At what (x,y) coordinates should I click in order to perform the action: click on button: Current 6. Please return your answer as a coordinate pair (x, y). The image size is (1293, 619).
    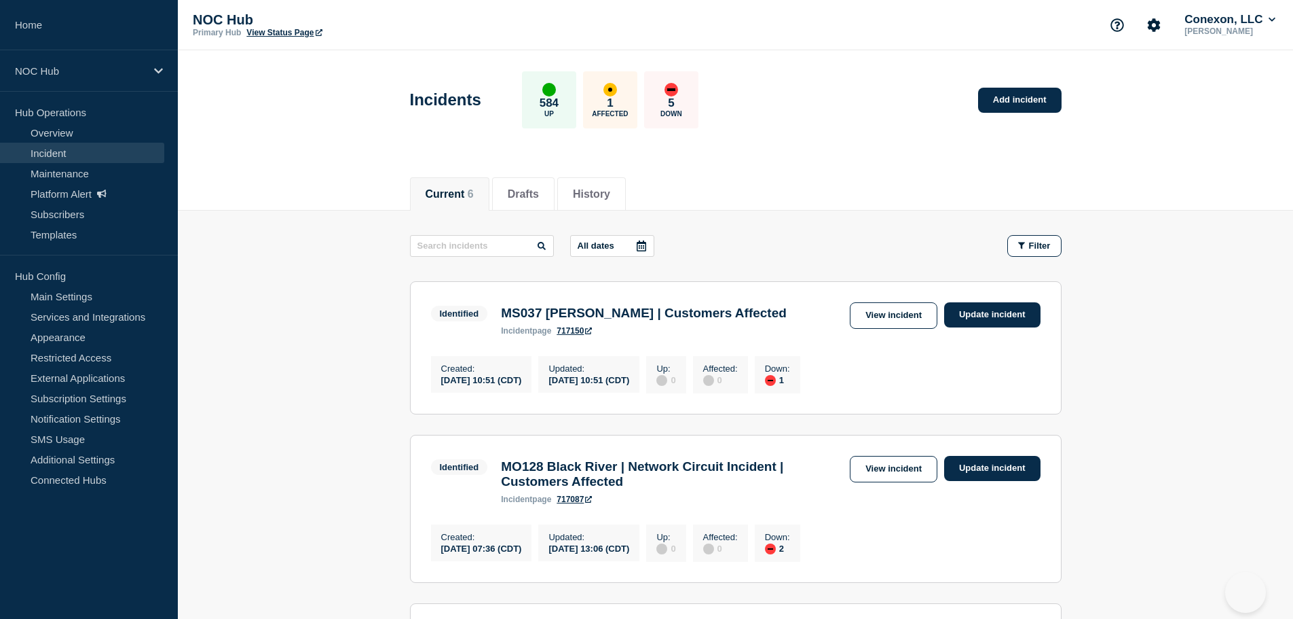
    Looking at the image, I should click on (449, 194).